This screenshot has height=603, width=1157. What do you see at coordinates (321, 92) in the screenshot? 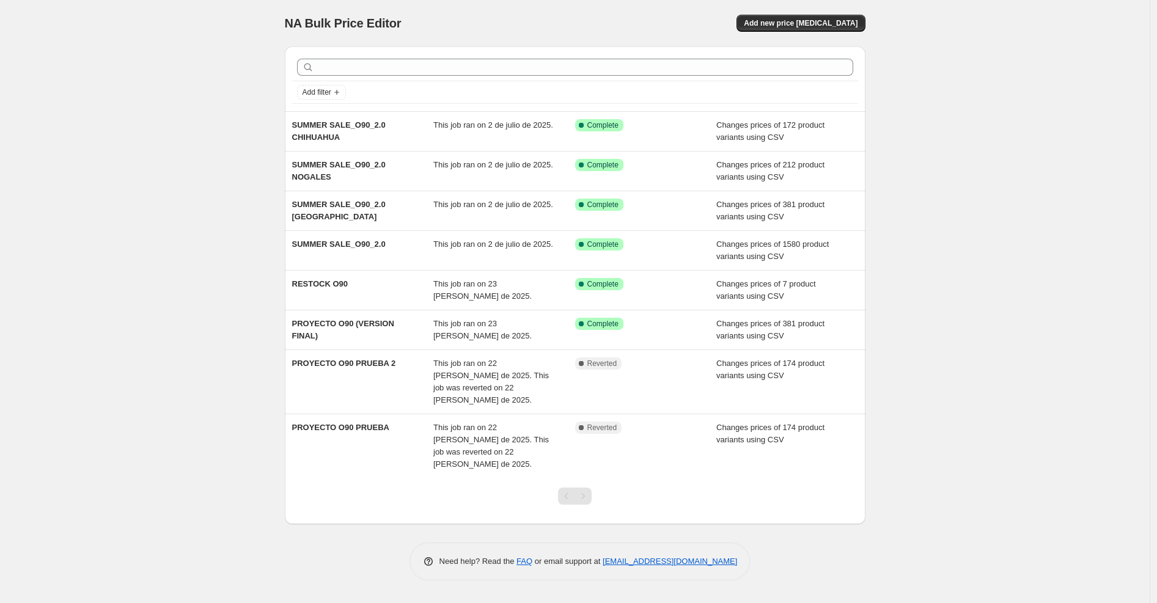
I see `button: Add filter` at bounding box center [321, 92].